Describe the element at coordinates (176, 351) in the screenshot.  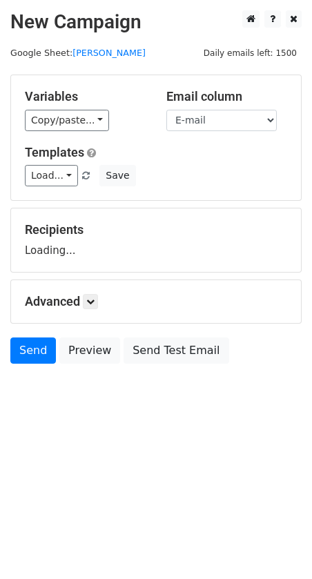
I see `a: Send Test Email` at that location.